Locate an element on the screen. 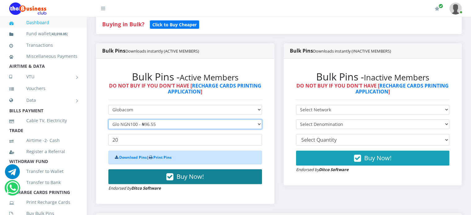 This screenshot has height=215, width=471. small: Downloads instantly (ACTIVE MEMBERS) is located at coordinates (162, 51).